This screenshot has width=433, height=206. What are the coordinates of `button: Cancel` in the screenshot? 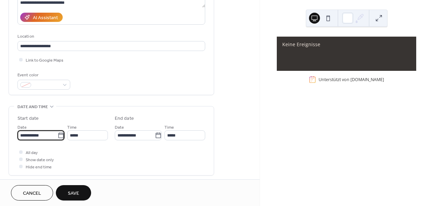 It's located at (32, 193).